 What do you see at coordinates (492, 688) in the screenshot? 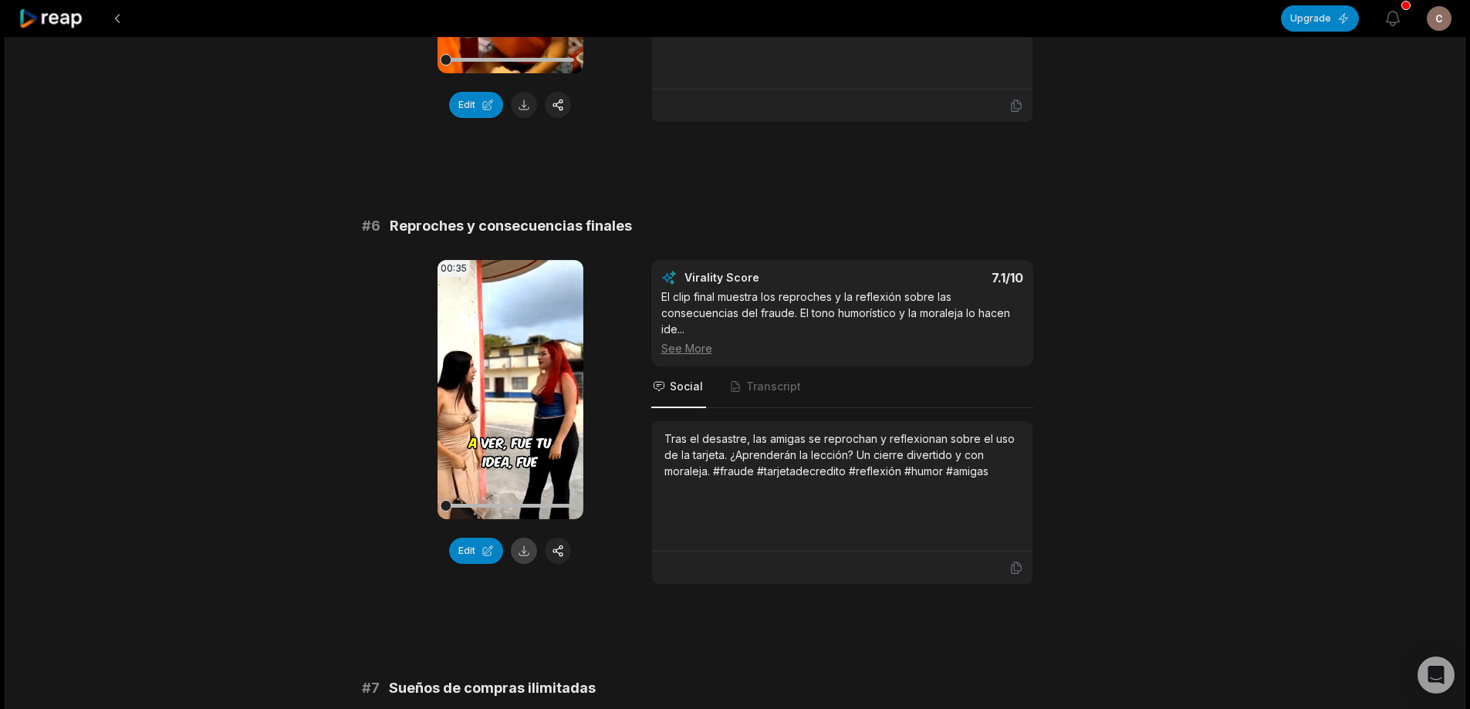
I see `span: Sueños de compras ilimitadas` at bounding box center [492, 688].